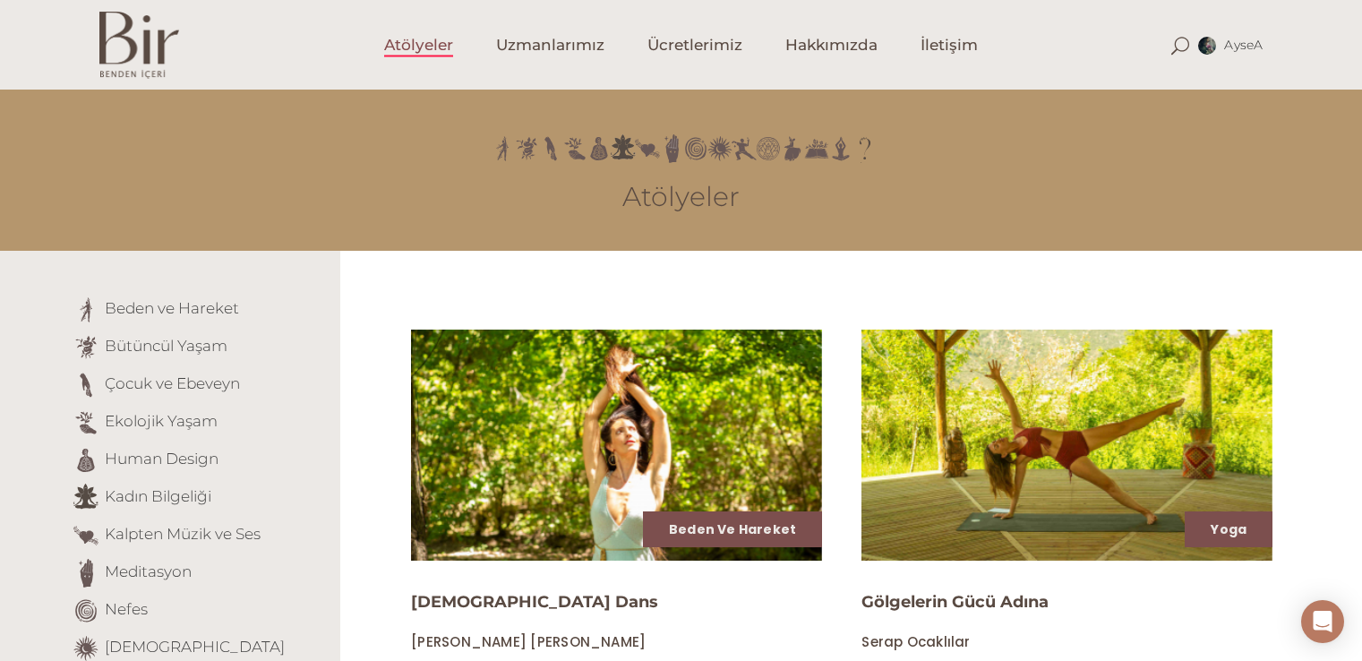  Describe the element at coordinates (550, 45) in the screenshot. I see `span: Uzmanlarımız` at that location.